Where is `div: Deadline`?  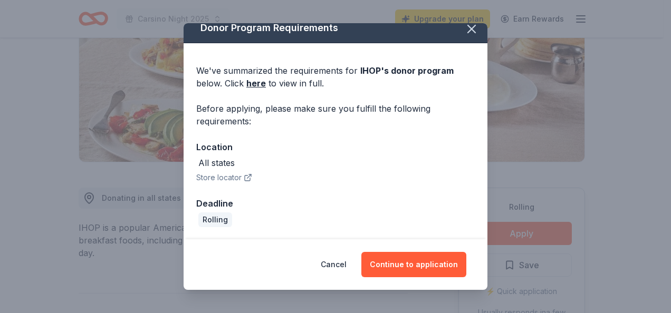 div: Deadline is located at coordinates (336, 204).